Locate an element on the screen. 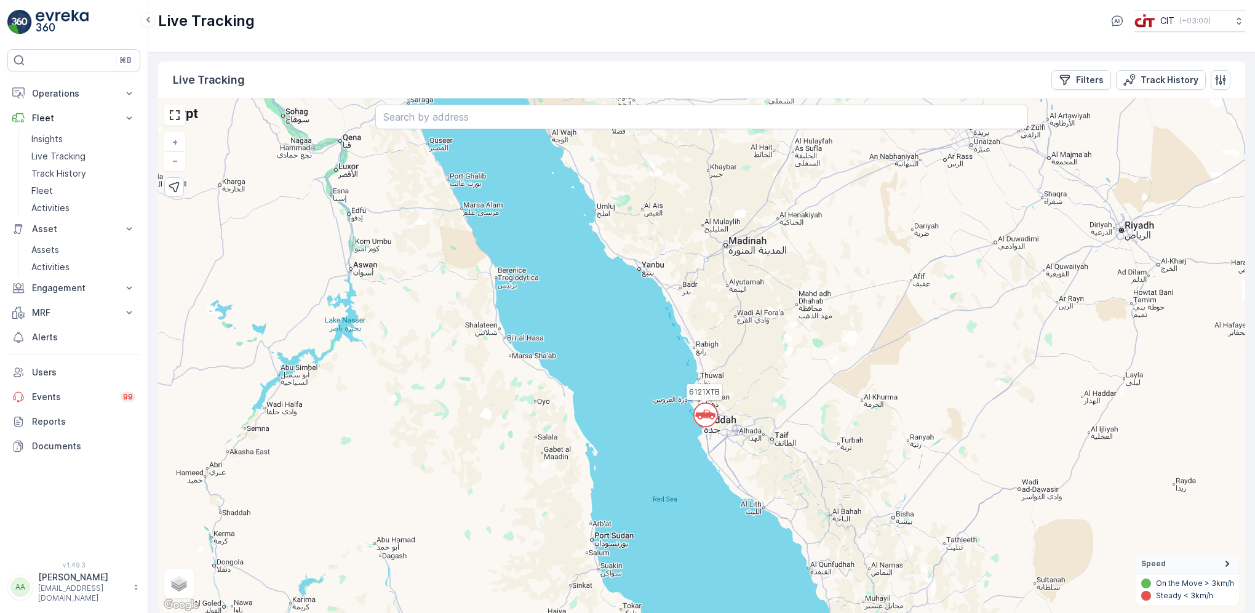  span: v 1.49.3 is located at coordinates (74, 565).